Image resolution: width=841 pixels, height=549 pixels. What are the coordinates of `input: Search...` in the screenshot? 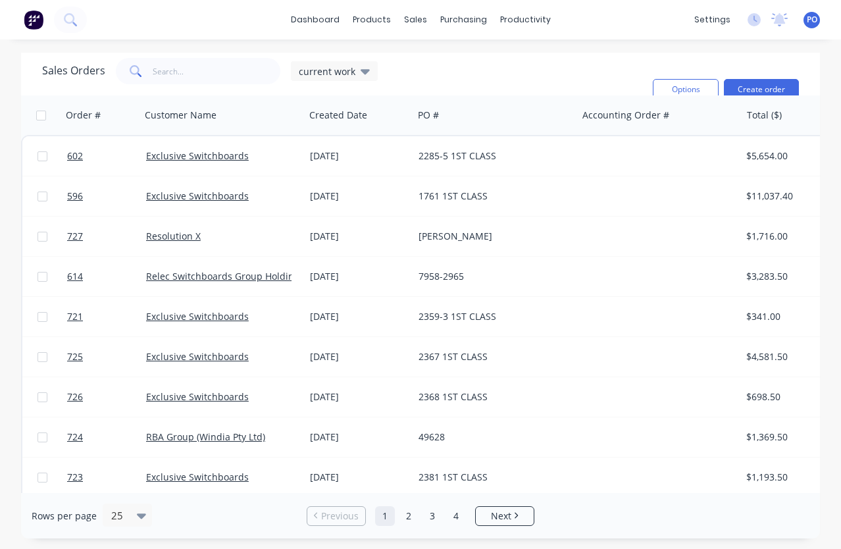 It's located at (217, 71).